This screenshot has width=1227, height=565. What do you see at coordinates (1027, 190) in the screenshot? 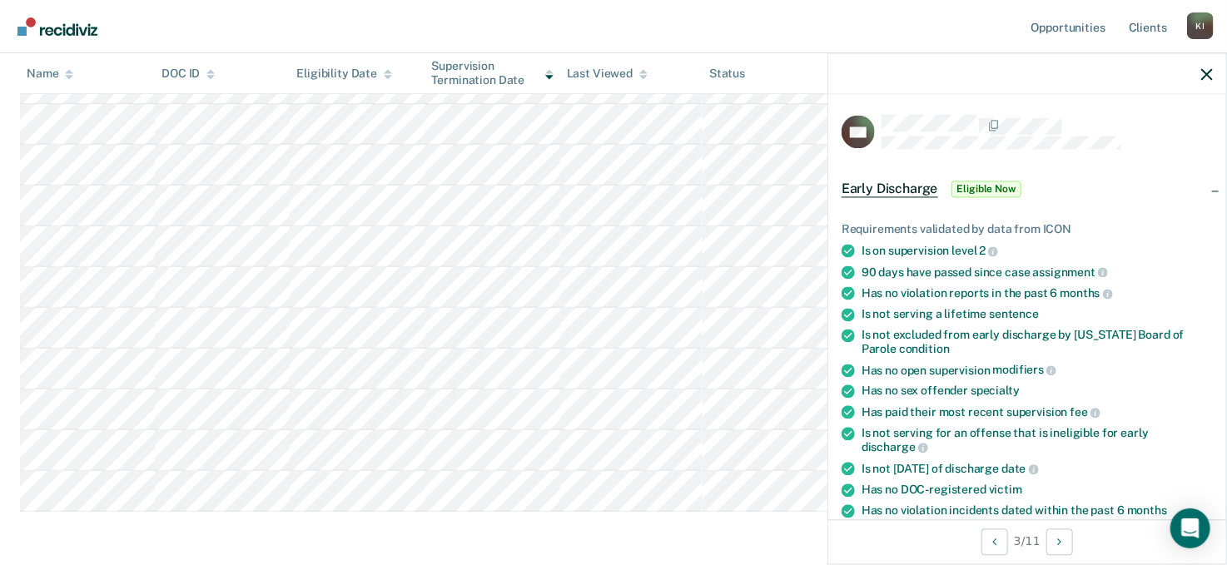
I see `div: Early DischargeEligible Now` at bounding box center [1027, 190].